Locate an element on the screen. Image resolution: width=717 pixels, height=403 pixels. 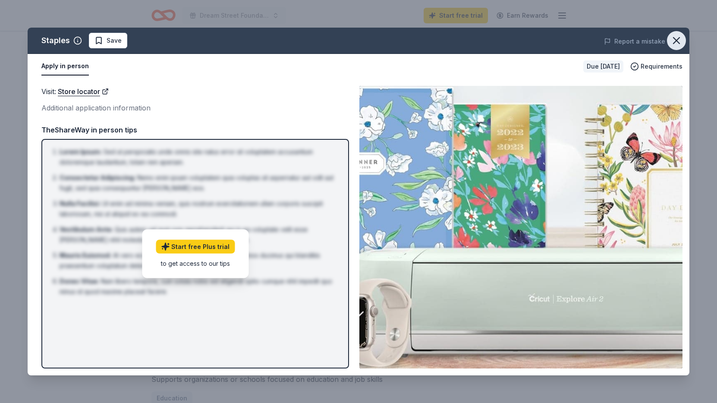
span: Lorem Ipsum : is located at coordinates (81, 151).